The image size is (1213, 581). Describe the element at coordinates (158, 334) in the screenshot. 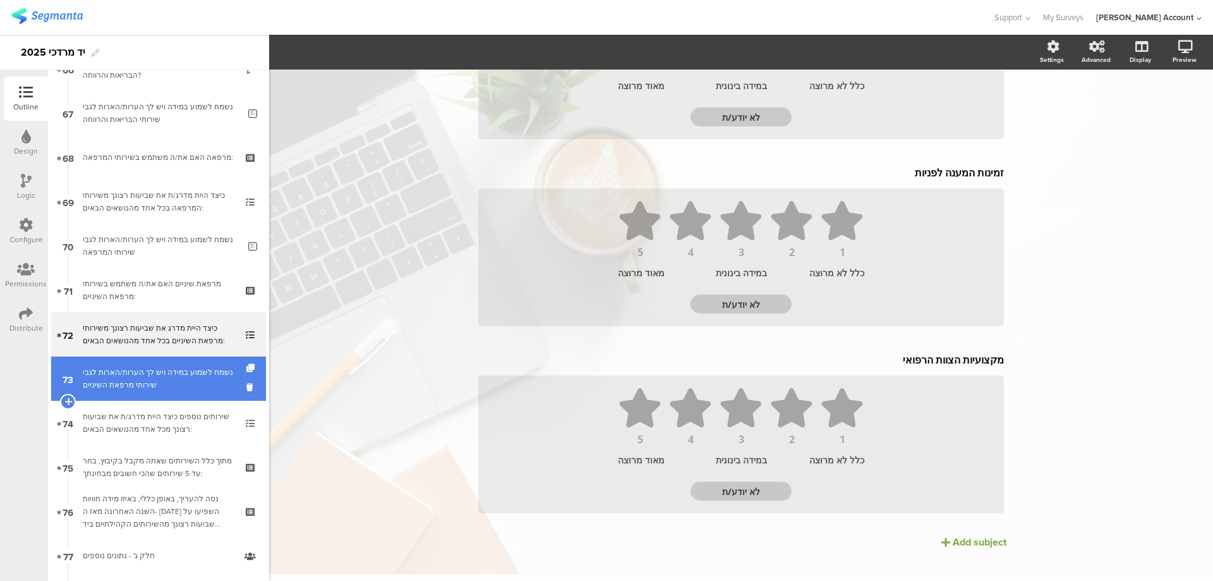

I see `div: כיצד היית מדרג את שביעות רצונך משירותי מרפאת השיניים בכל אחד מהנושאים הבאים:` at that location.